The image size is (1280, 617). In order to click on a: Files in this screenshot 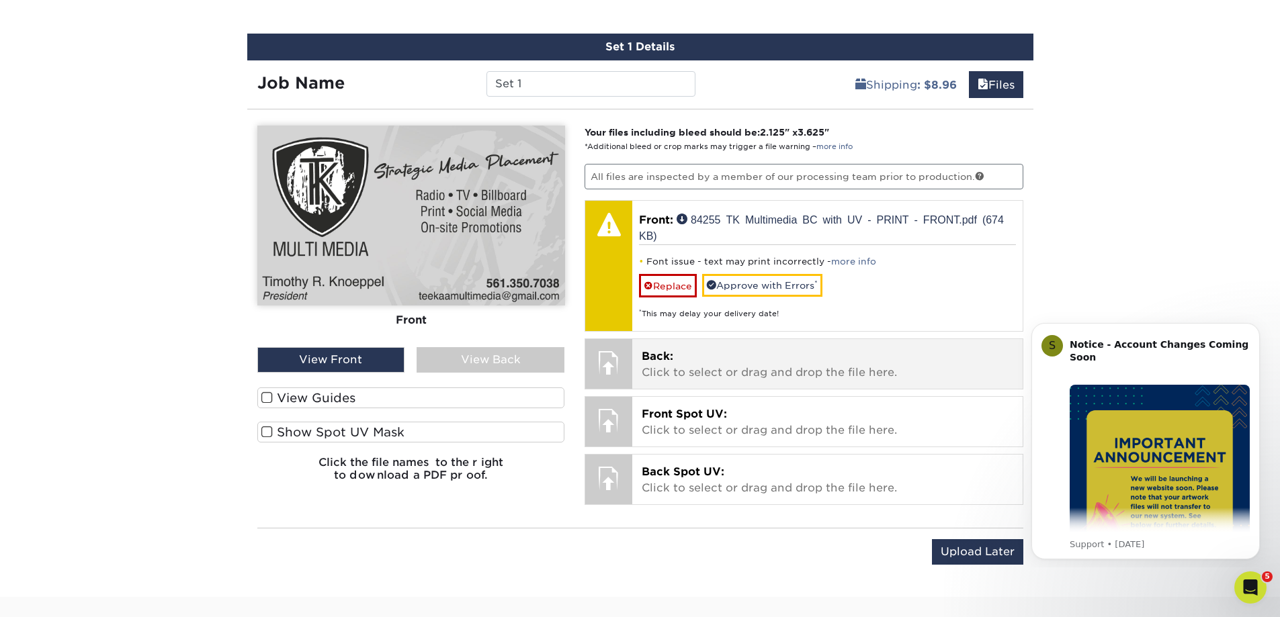, I will do `click(995, 85)`.